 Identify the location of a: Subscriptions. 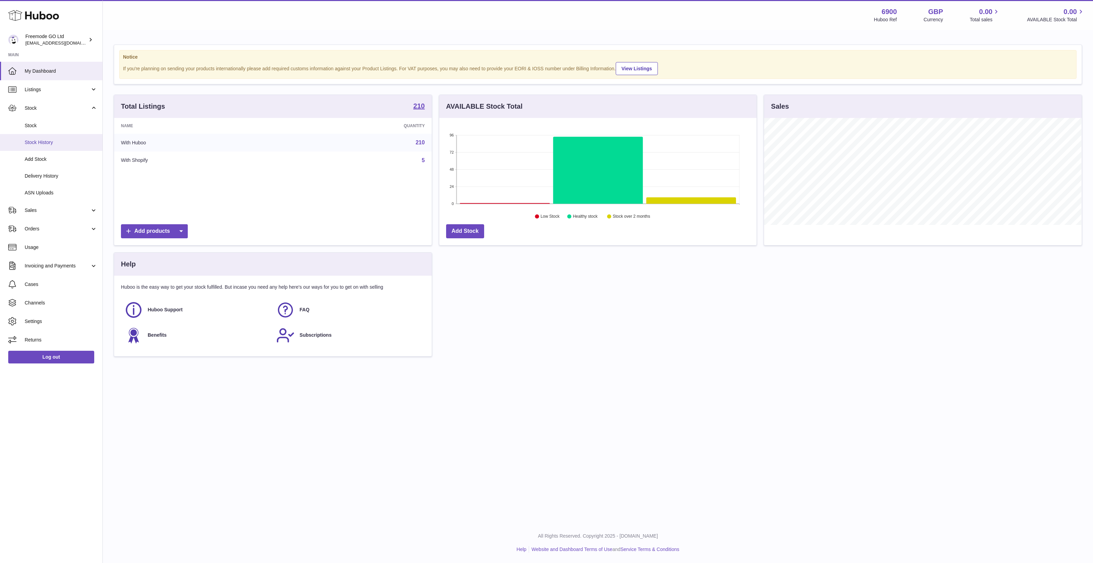
(349, 335).